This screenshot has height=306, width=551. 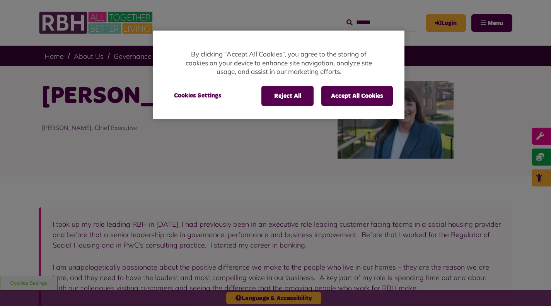 What do you see at coordinates (287, 96) in the screenshot?
I see `button: Reject All` at bounding box center [287, 96].